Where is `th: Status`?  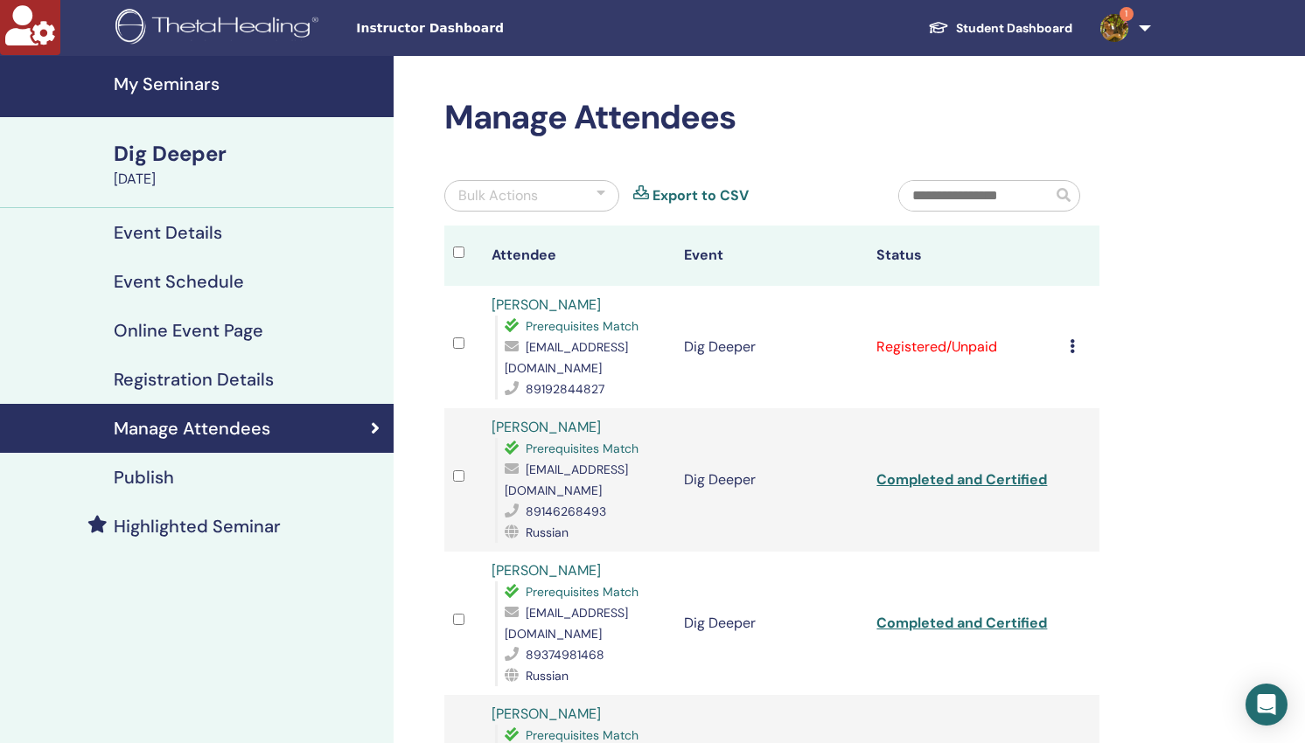
th: Status is located at coordinates (964, 255).